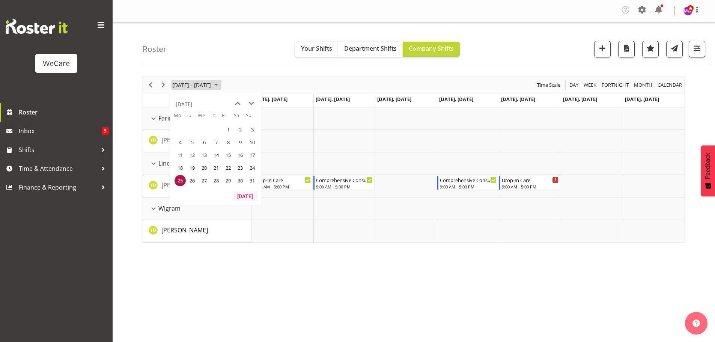 This screenshot has height=342, width=715. Describe the element at coordinates (197, 164) in the screenshot. I see `td: Lincoln resource` at that location.